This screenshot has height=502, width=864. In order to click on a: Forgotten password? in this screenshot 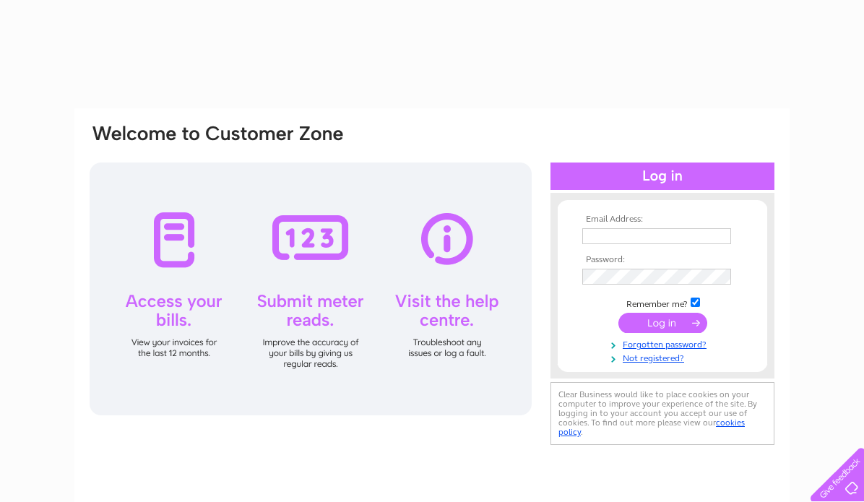, I will do `click(664, 343)`.